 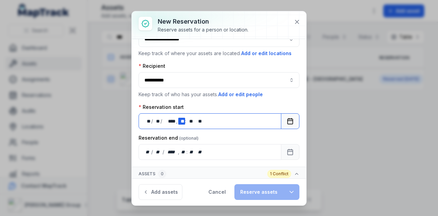 What do you see at coordinates (279, 174) in the screenshot?
I see `div: 1 Conflict` at bounding box center [279, 174].